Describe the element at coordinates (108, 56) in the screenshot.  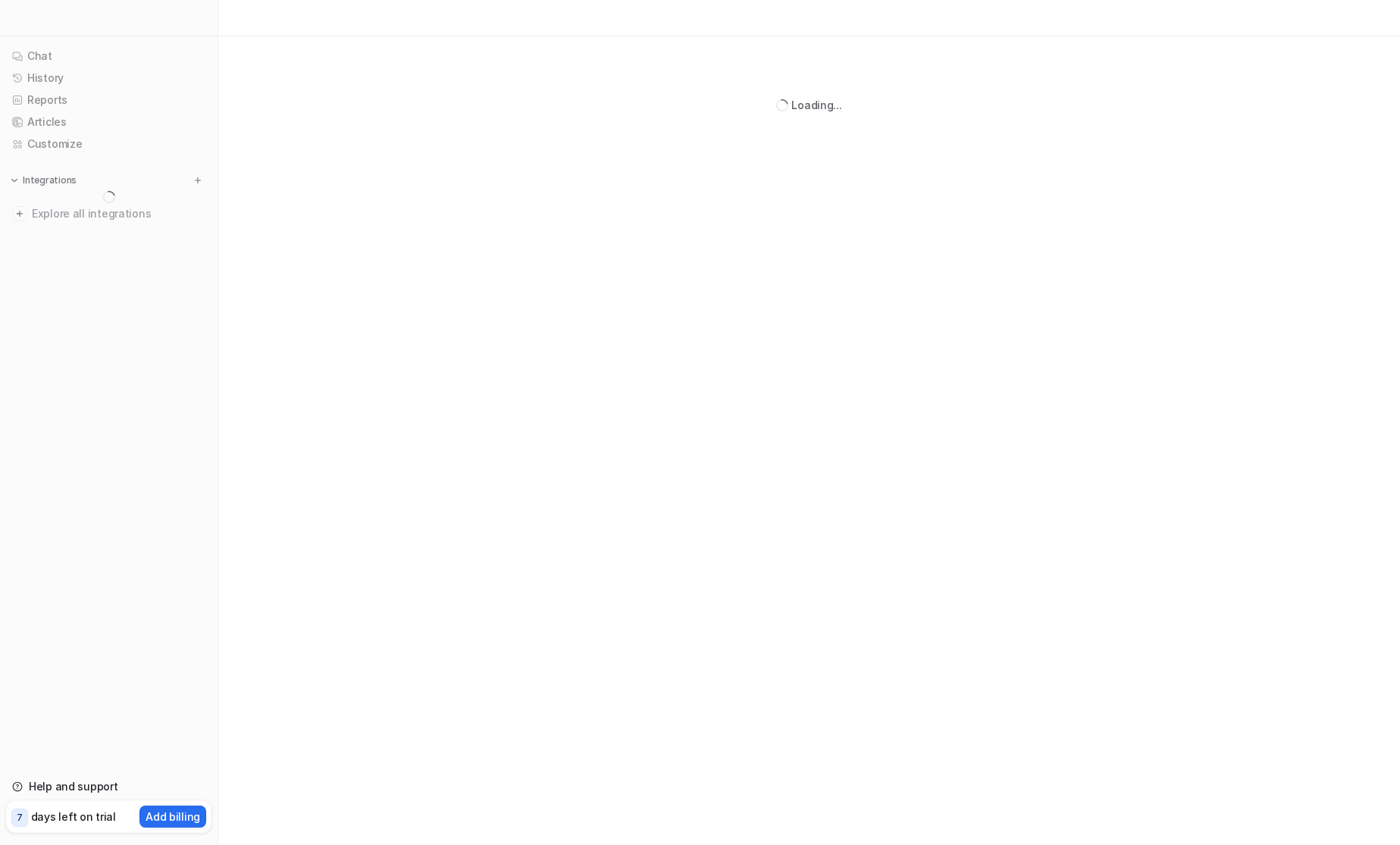
I see `a: Chat` at that location.